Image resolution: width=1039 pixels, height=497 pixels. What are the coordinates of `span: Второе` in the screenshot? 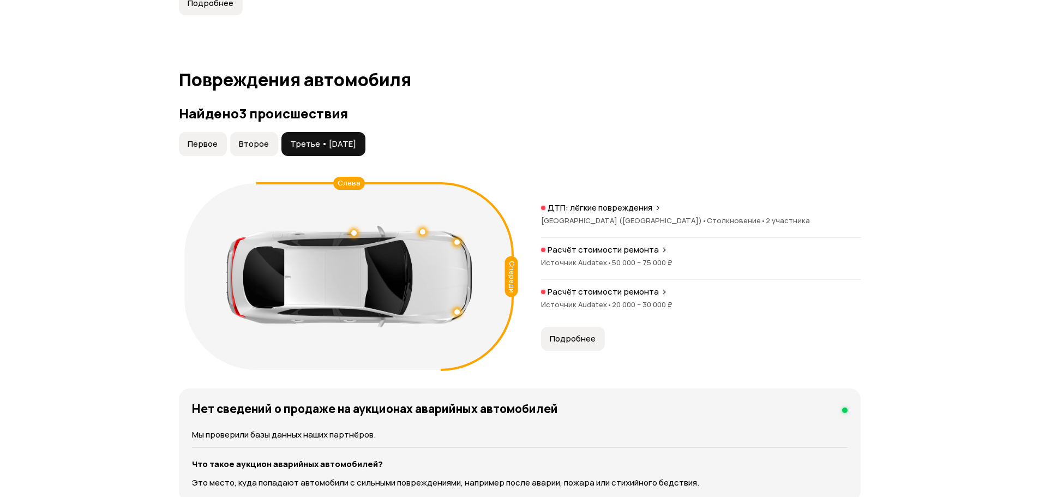 It's located at (254, 144).